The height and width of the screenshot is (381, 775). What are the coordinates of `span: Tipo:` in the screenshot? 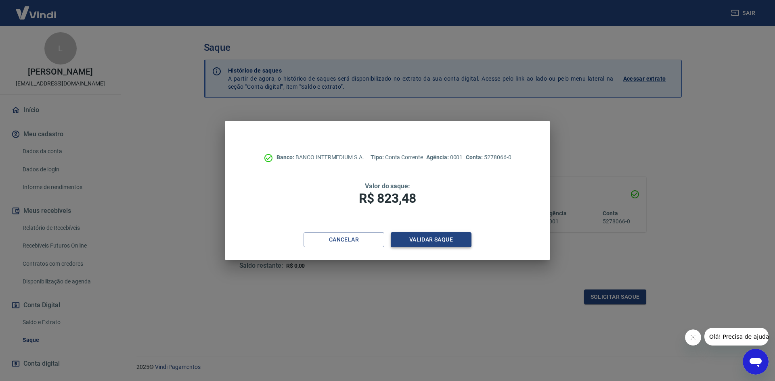 It's located at (378, 157).